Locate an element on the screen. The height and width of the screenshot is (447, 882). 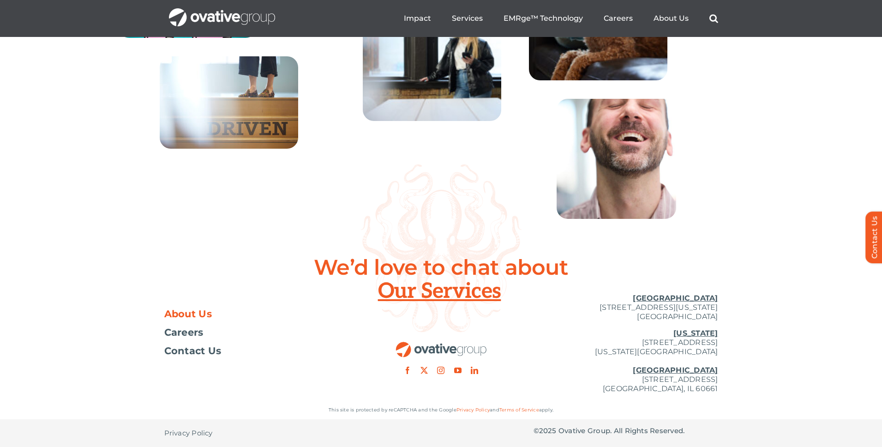
span: Our Services is located at coordinates (441, 291).